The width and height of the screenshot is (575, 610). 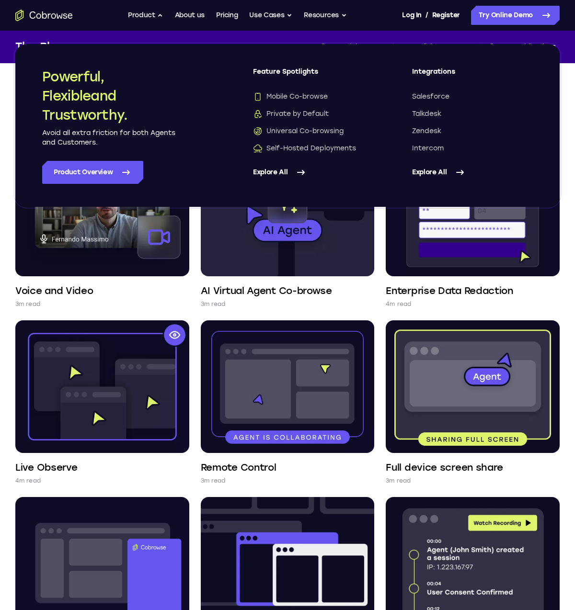 What do you see at coordinates (102, 226) in the screenshot?
I see `a: Voice and Video 3m read` at bounding box center [102, 226].